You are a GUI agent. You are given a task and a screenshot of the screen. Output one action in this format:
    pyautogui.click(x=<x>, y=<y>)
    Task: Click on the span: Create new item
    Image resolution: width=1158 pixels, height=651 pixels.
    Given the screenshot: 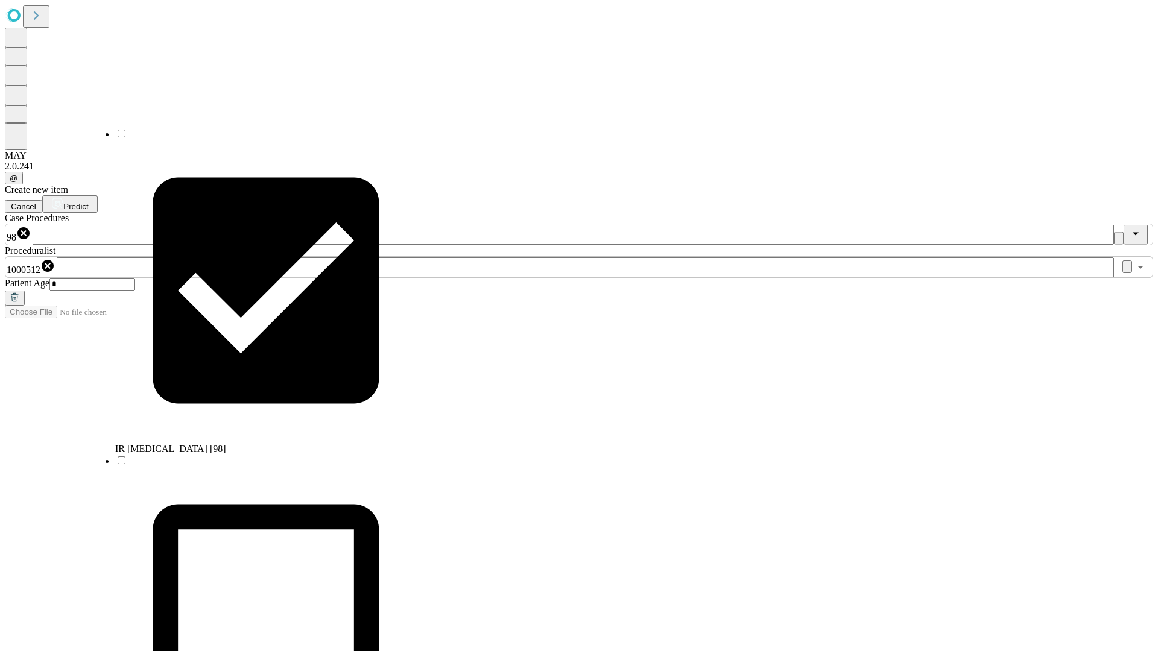 What is the action you would take?
    pyautogui.click(x=36, y=189)
    